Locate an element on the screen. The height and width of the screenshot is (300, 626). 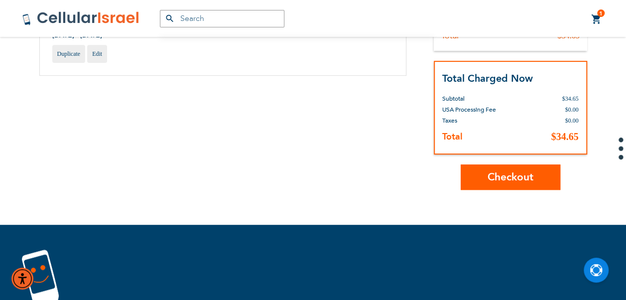
span: Edit is located at coordinates (97, 54).